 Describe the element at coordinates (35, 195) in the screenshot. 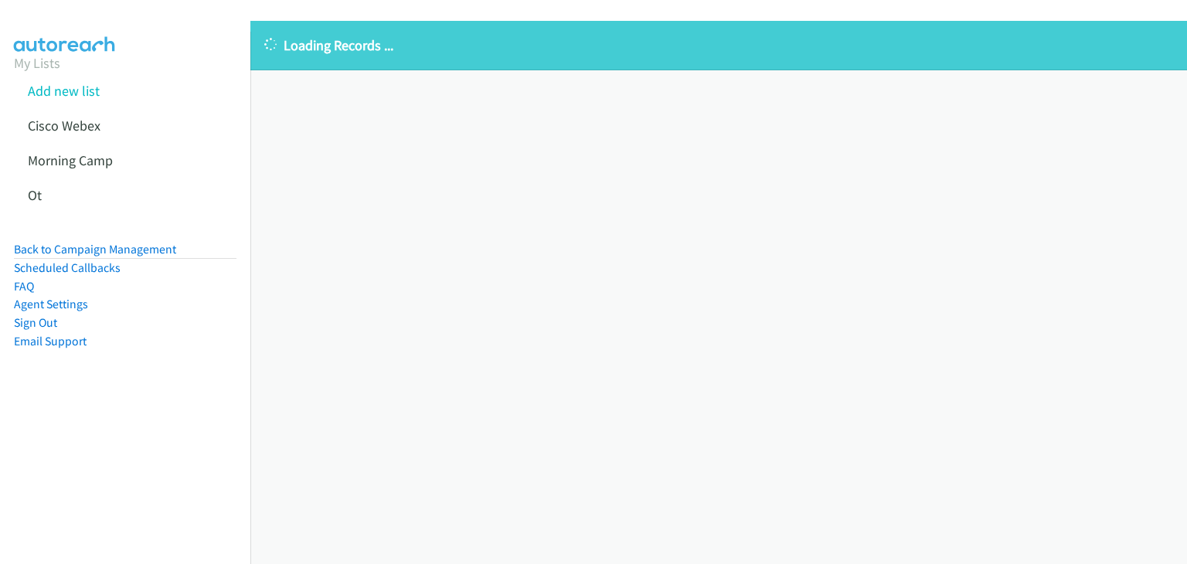

I see `a: Ot` at that location.